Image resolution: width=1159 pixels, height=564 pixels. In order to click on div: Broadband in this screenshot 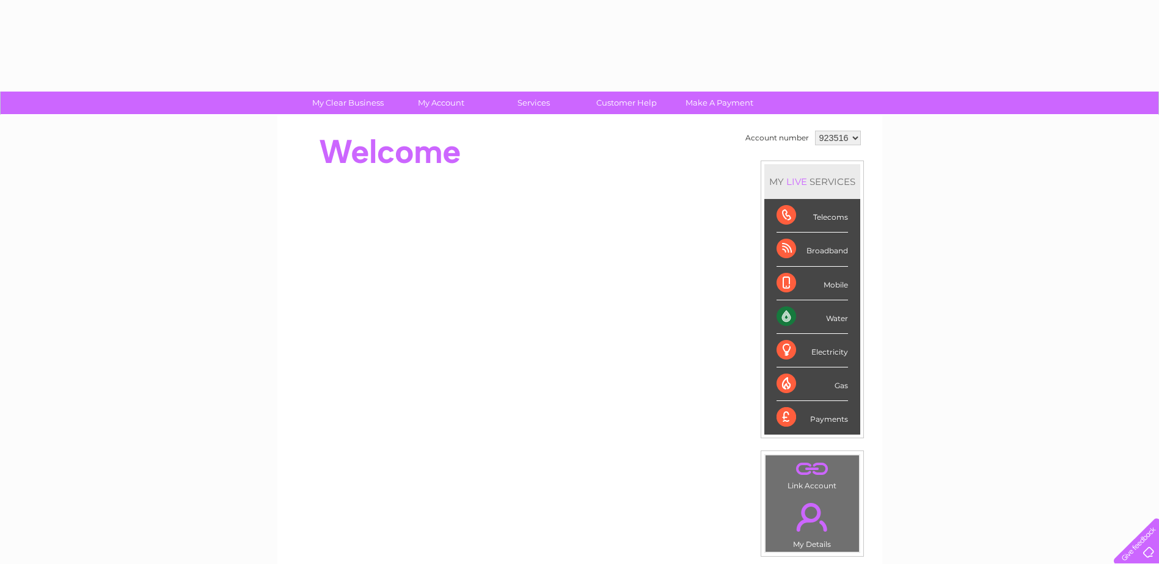, I will do `click(812, 249)`.